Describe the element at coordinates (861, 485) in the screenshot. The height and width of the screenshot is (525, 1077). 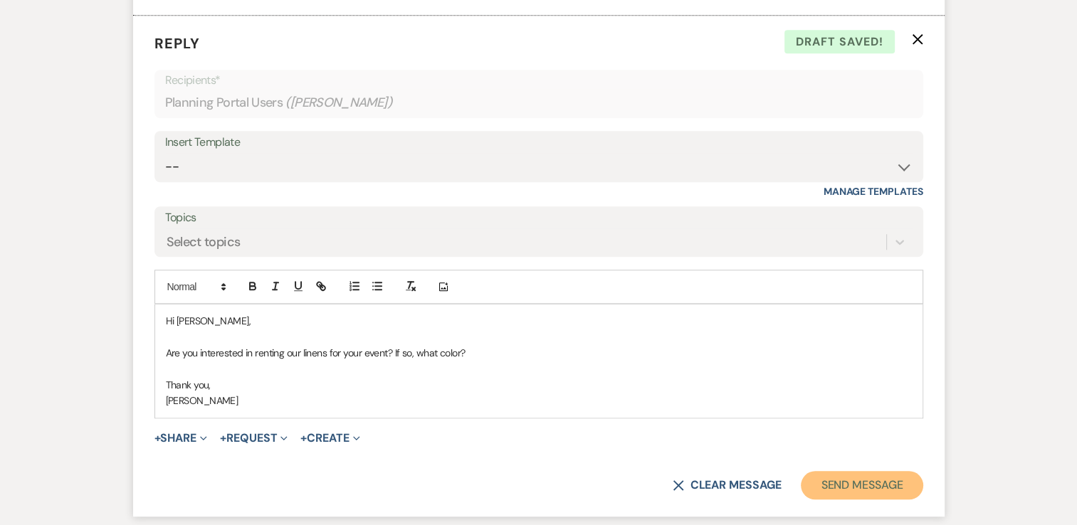
I see `button: Send Message` at that location.